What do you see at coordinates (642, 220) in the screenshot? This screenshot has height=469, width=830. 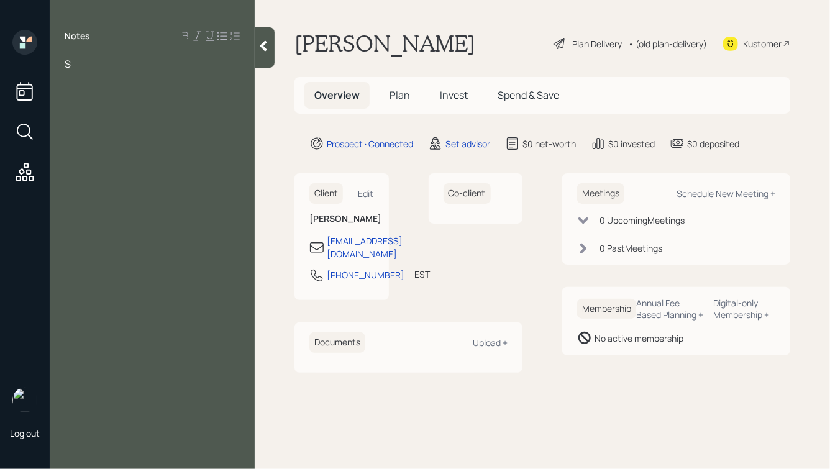 I see `div: 0 Upcoming Meeting s` at bounding box center [642, 220].